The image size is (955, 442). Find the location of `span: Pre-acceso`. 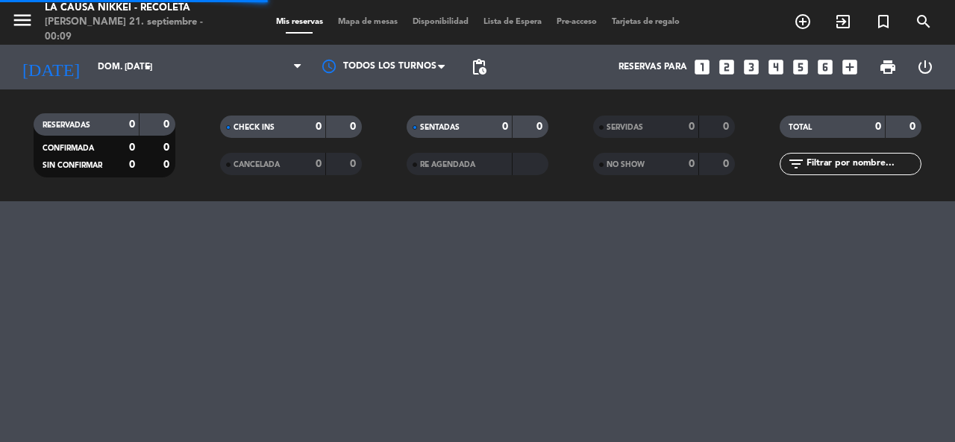

span: Pre-acceso is located at coordinates (577, 22).